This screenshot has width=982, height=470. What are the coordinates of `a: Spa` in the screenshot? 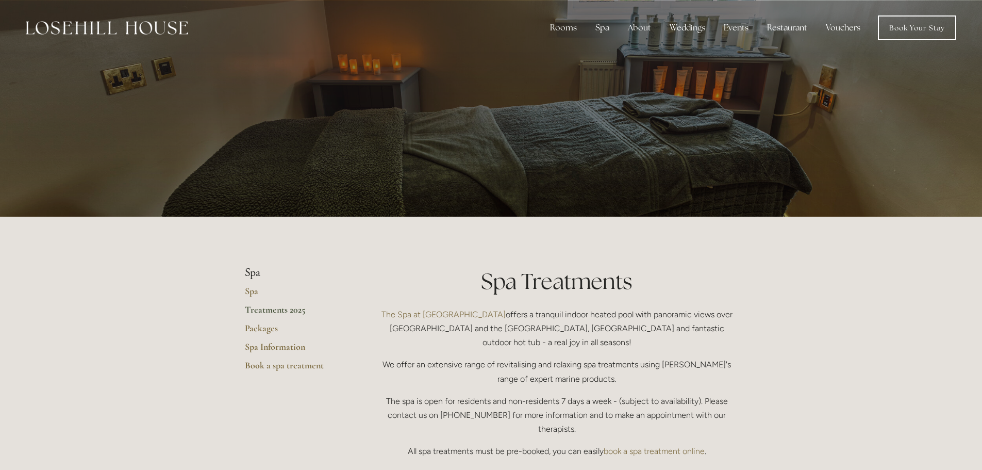 It's located at (294, 294).